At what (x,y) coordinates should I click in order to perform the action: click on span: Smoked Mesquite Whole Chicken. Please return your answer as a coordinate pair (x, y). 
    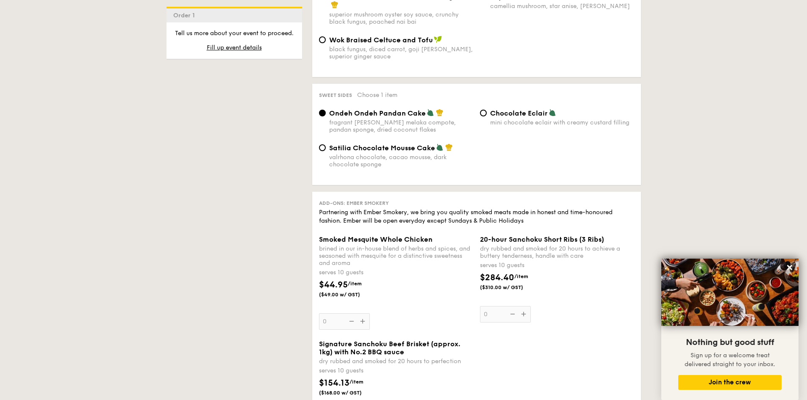
    Looking at the image, I should click on (376, 239).